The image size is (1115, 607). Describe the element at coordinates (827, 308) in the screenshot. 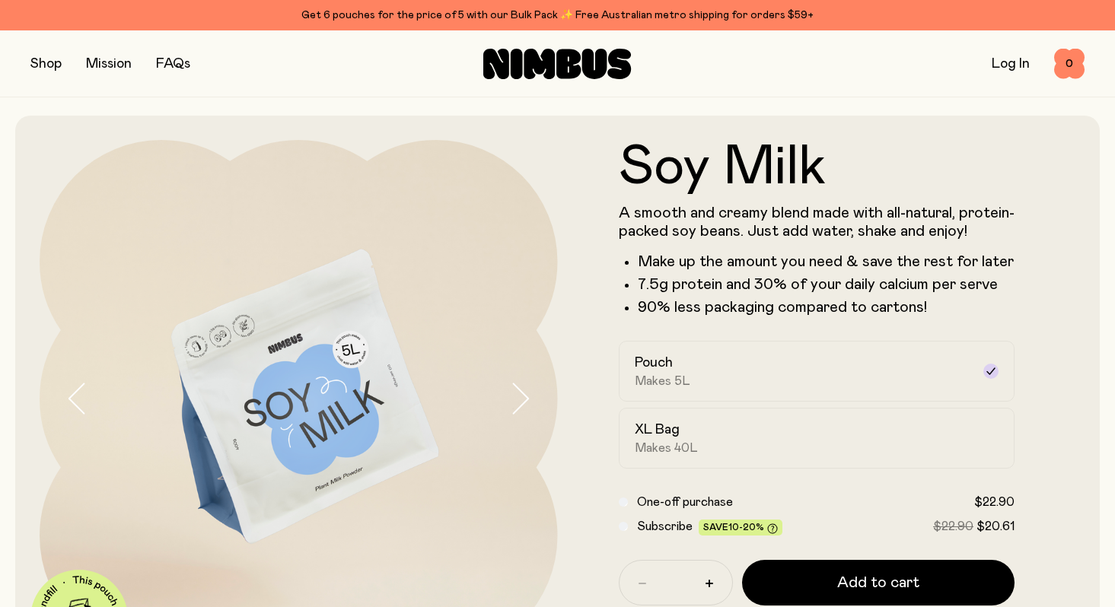

I see `p: 90% less packaging compared to cartons!` at that location.